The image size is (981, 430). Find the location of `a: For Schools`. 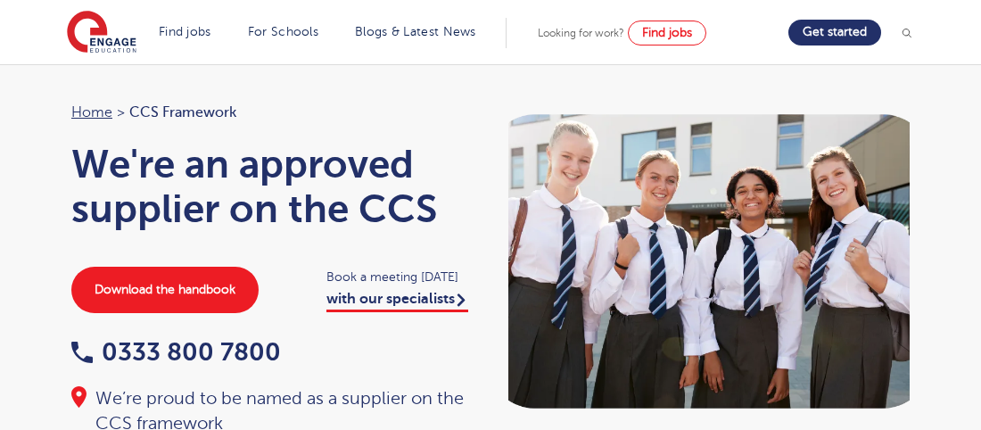

a: For Schools is located at coordinates (283, 31).